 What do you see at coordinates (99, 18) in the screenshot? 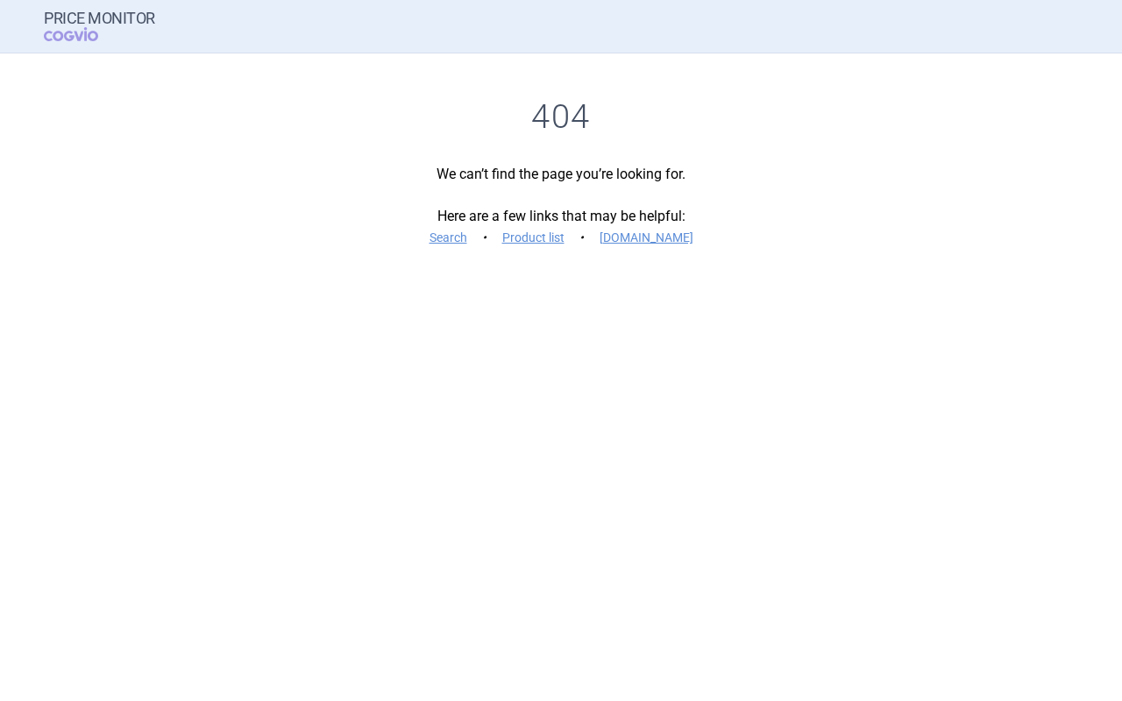
I see `strong: Price Monitor` at bounding box center [99, 18].